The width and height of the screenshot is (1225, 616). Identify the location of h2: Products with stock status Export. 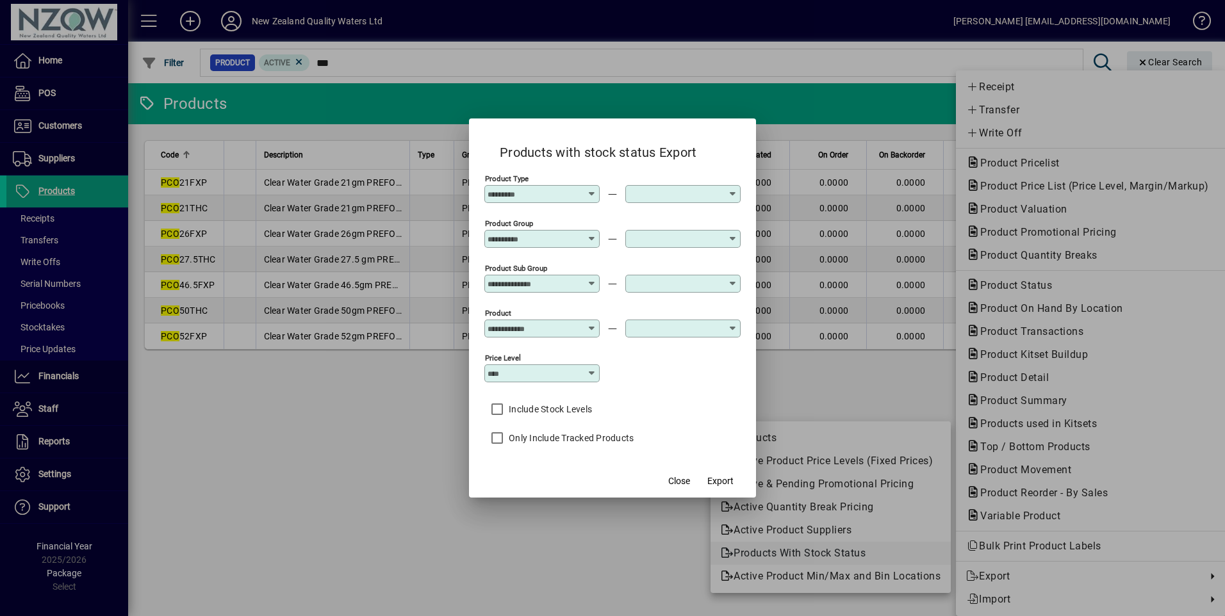
(598, 150).